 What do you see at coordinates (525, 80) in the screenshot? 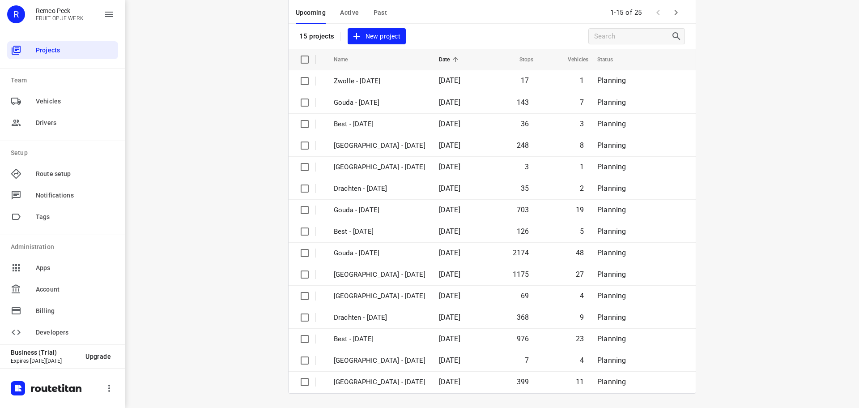
I see `span: 17` at bounding box center [525, 80].